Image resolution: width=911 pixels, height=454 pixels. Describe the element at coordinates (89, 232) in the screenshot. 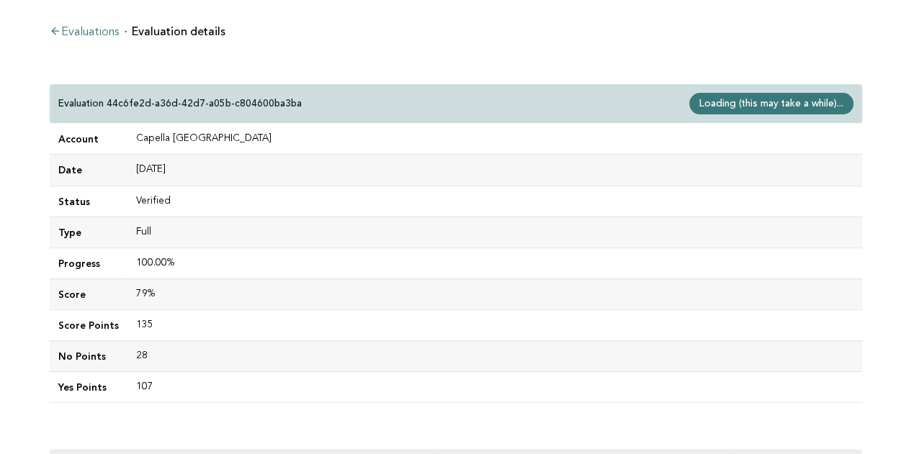

I see `td: Type` at that location.